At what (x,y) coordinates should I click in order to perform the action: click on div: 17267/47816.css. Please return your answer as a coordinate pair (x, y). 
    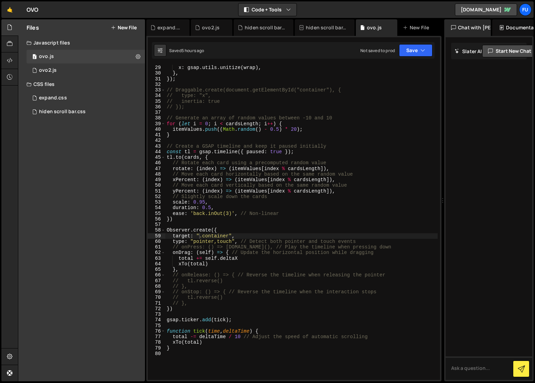
    Looking at the image, I should click on (87, 112).